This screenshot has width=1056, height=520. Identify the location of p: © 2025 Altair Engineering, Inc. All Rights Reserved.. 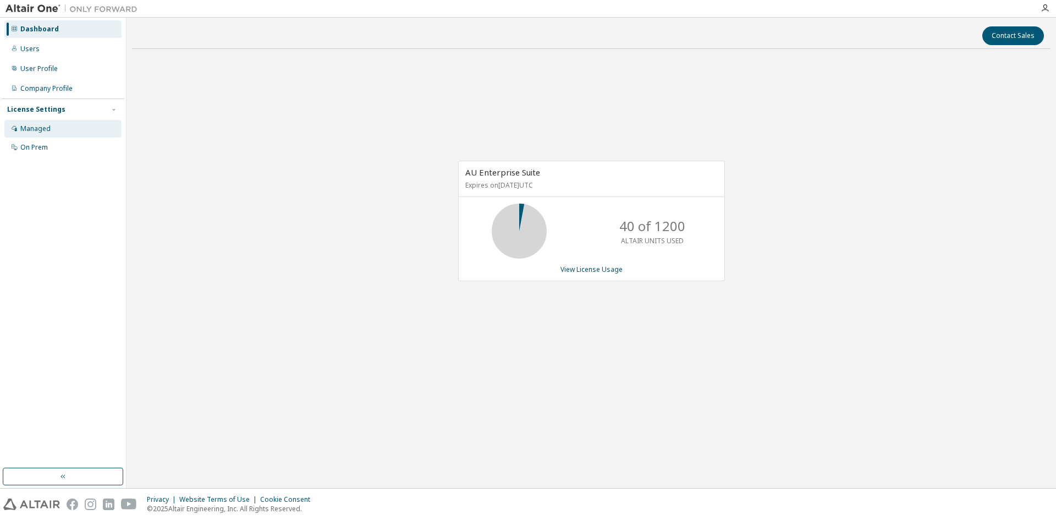
(231, 508).